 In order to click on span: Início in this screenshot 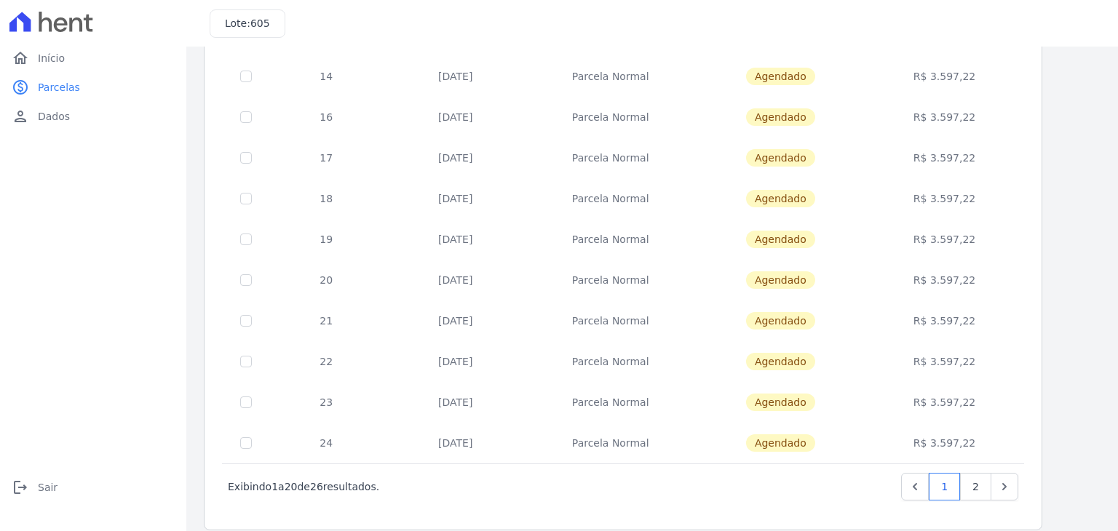, I will do `click(51, 58)`.